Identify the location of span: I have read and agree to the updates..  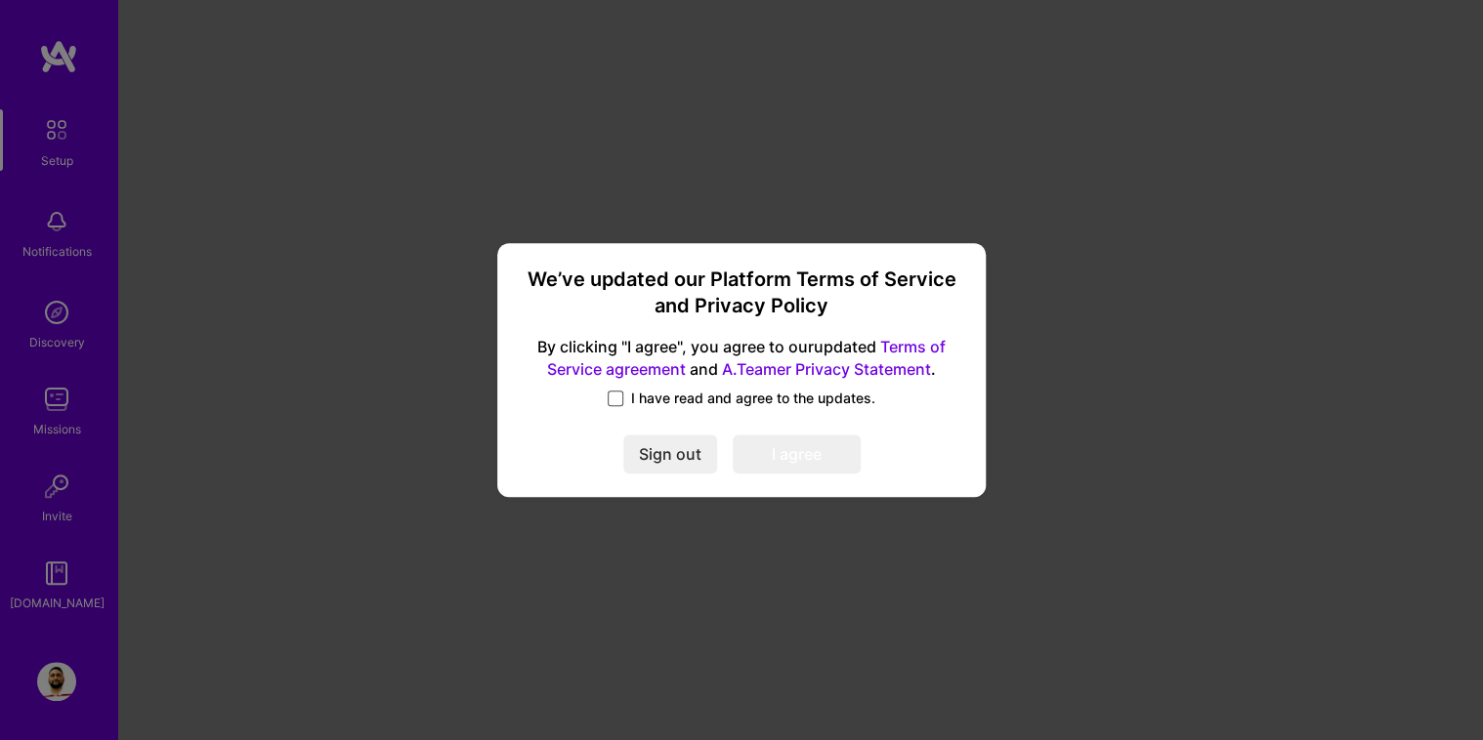
(753, 399).